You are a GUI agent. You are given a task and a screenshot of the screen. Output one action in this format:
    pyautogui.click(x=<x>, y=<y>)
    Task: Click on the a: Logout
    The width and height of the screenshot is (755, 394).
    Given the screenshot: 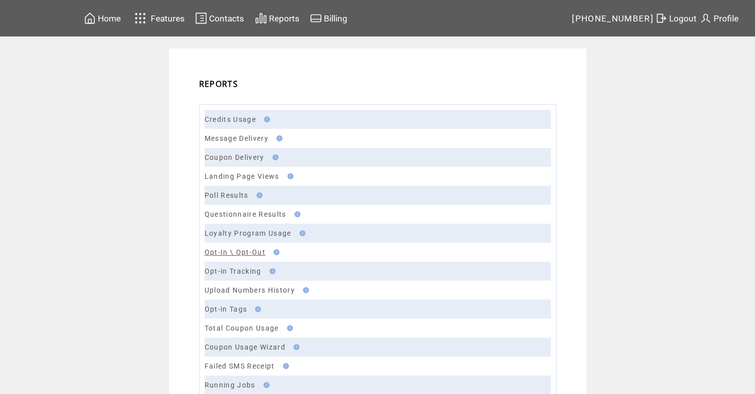 What is the action you would take?
    pyautogui.click(x=676, y=18)
    